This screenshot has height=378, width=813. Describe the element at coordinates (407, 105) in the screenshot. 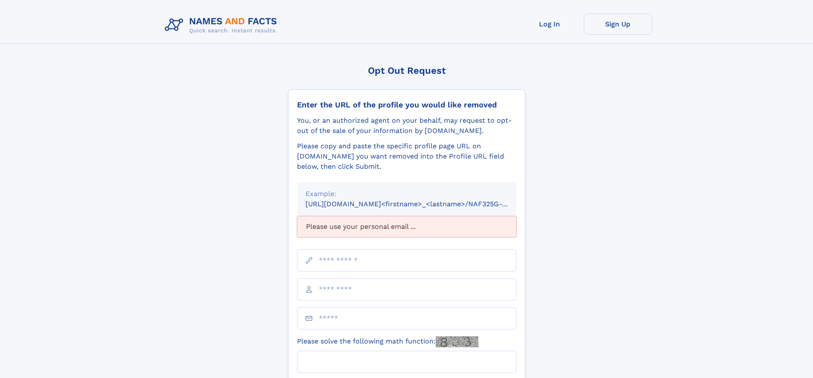

I see `div: Enter the URL of the profile you would like removed` at that location.